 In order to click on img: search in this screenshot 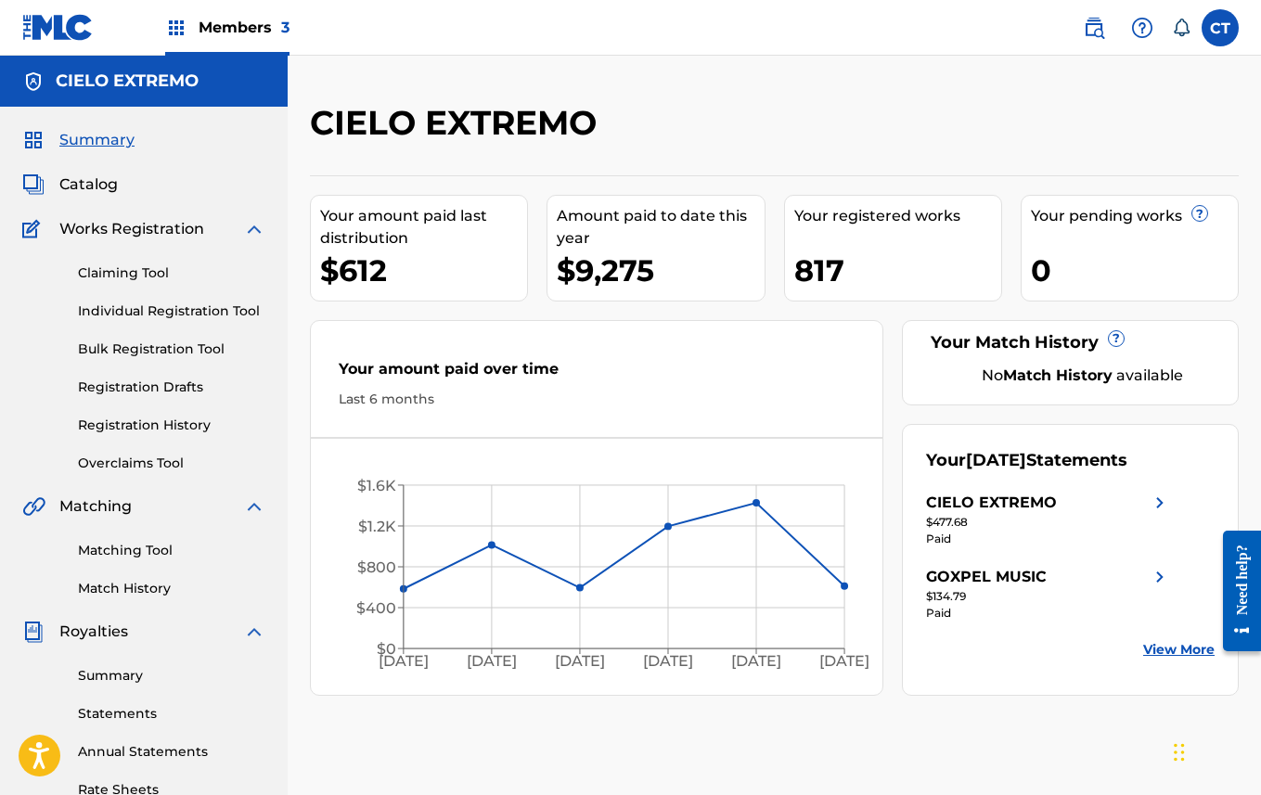, I will do `click(1094, 28)`.